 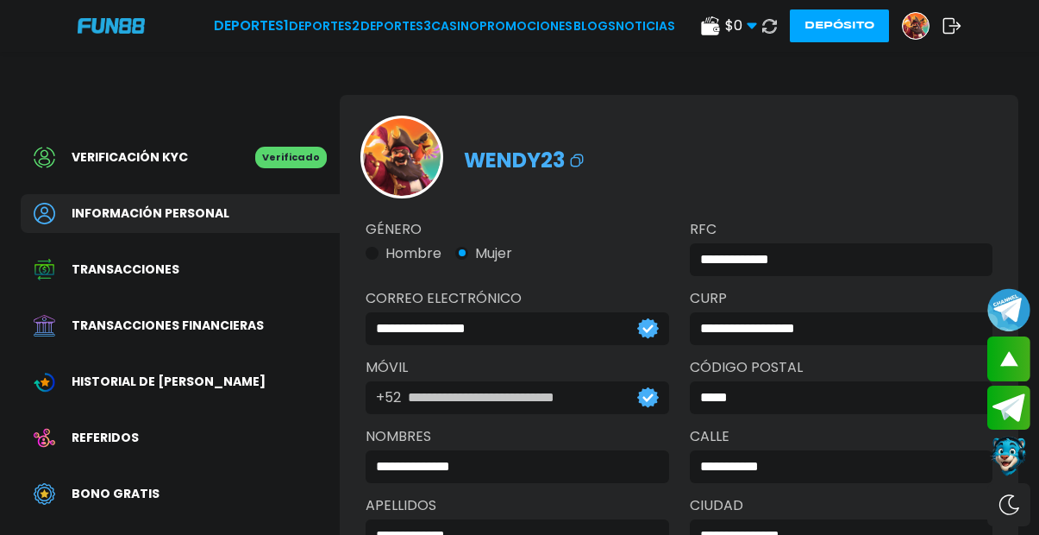 I want to click on a: Promociones, so click(x=526, y=26).